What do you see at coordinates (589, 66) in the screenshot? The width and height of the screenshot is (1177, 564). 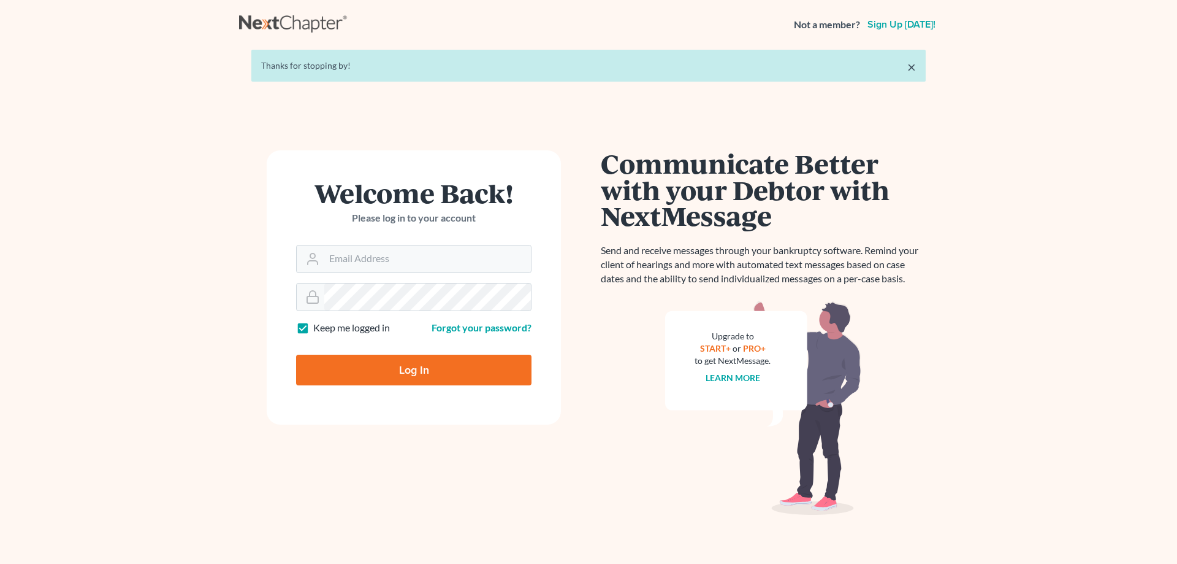 I see `div: Thanks for stopping by!` at bounding box center [589, 66].